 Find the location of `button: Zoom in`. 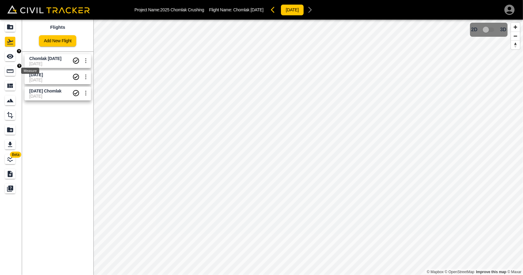

button: Zoom in is located at coordinates (515, 27).